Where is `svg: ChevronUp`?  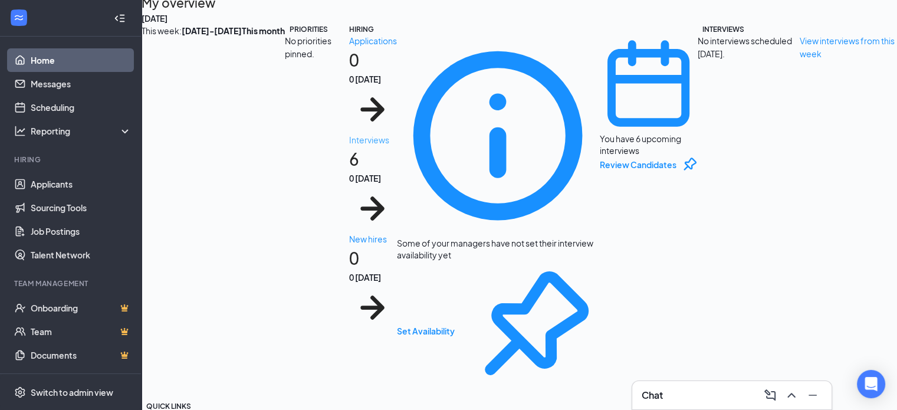
svg: ChevronUp is located at coordinates (792, 395).